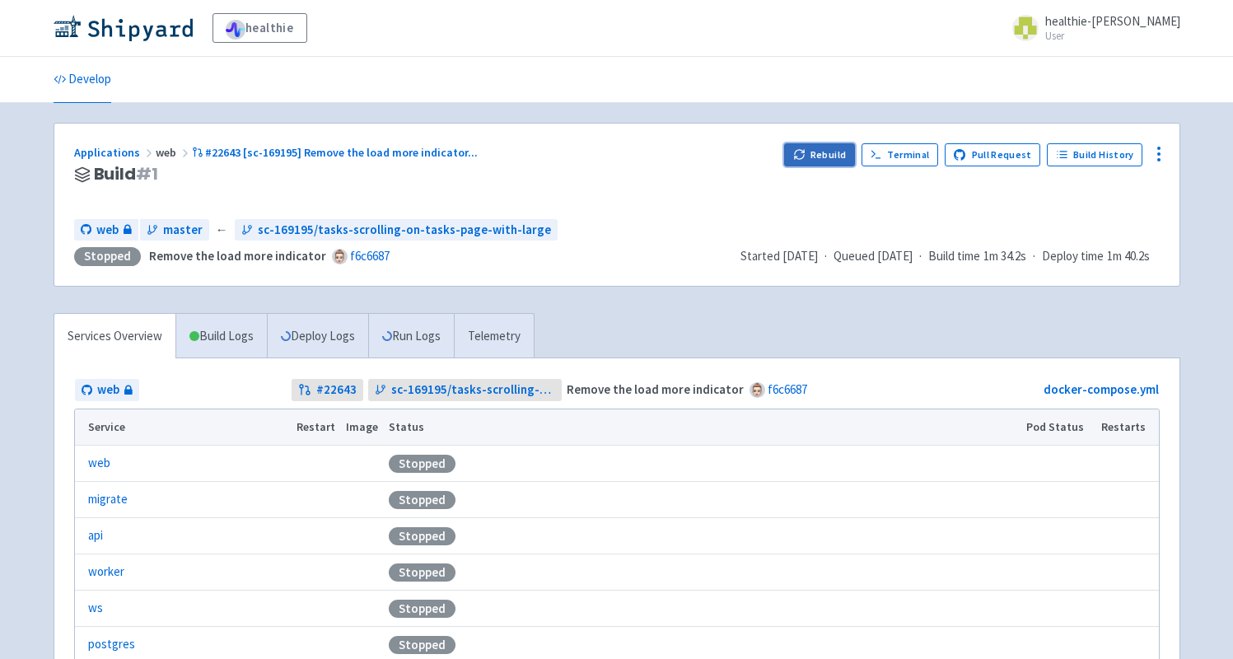 The width and height of the screenshot is (1233, 659). Describe the element at coordinates (1094, 155) in the screenshot. I see `a: Build History` at that location.